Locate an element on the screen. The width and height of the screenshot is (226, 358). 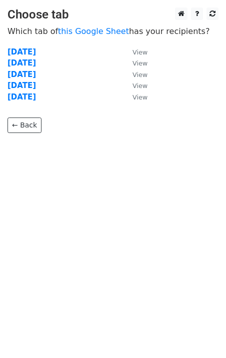
a: this Google Sheet is located at coordinates (94, 31).